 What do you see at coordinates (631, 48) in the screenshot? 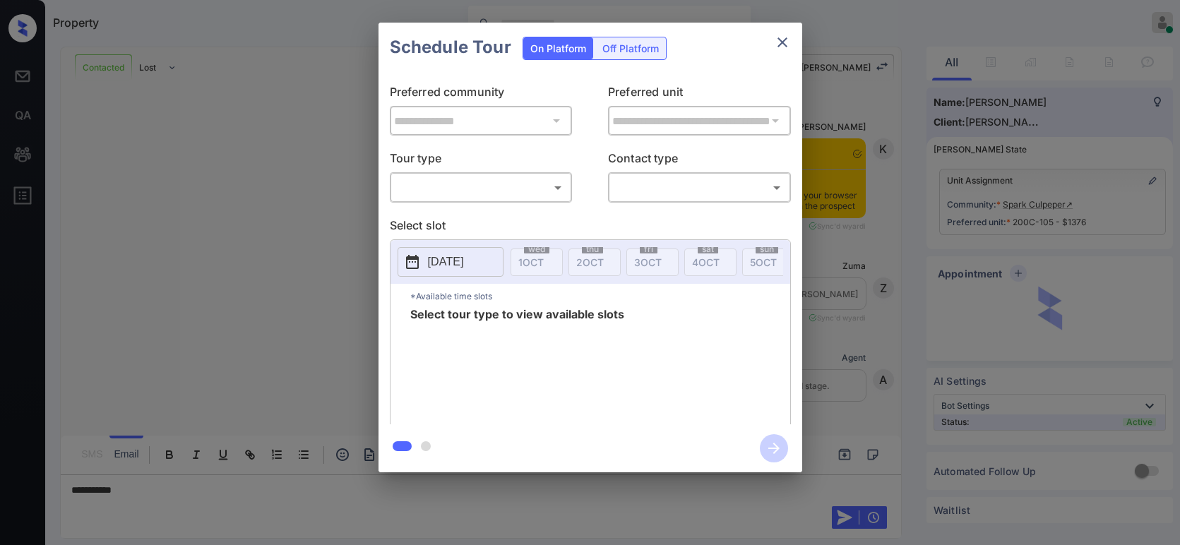
I see `div: Off Platform` at bounding box center [631, 48].